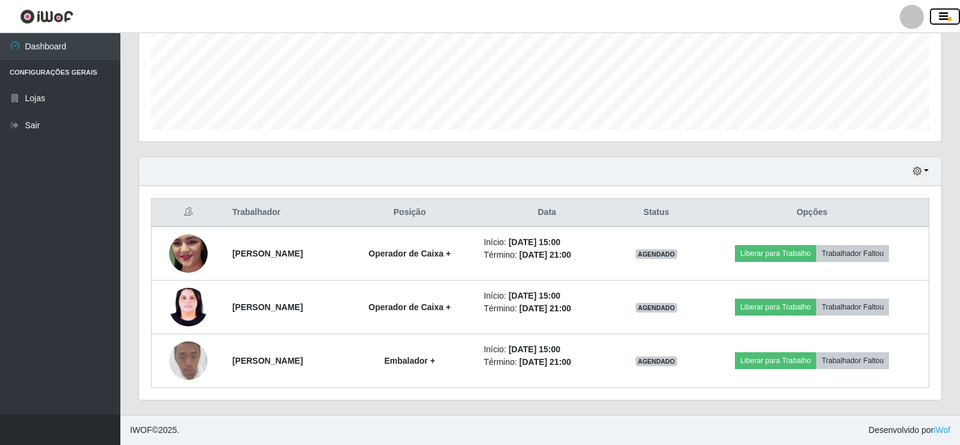  Describe the element at coordinates (942, 430) in the screenshot. I see `a: iWof` at that location.